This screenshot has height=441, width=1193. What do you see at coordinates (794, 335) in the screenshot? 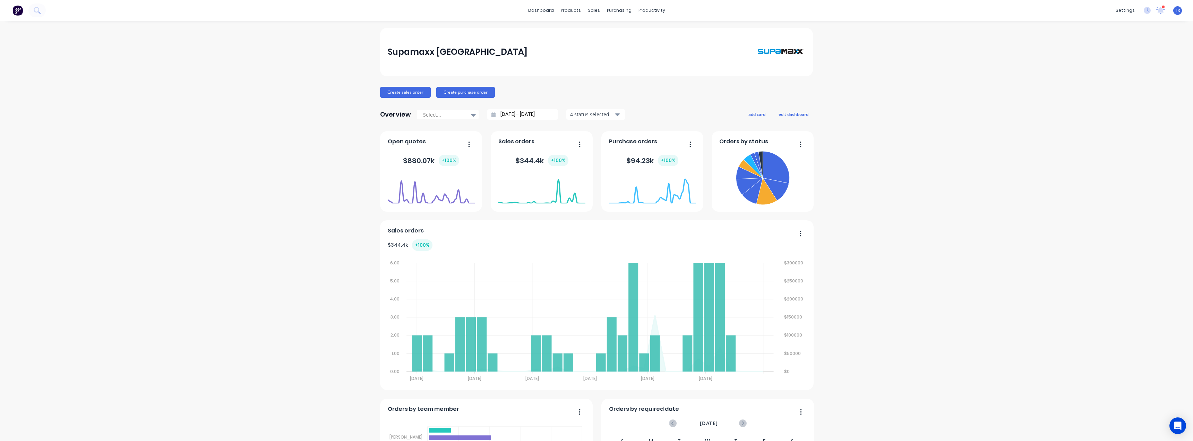
I see `tspan: $100000` at bounding box center [794, 335].